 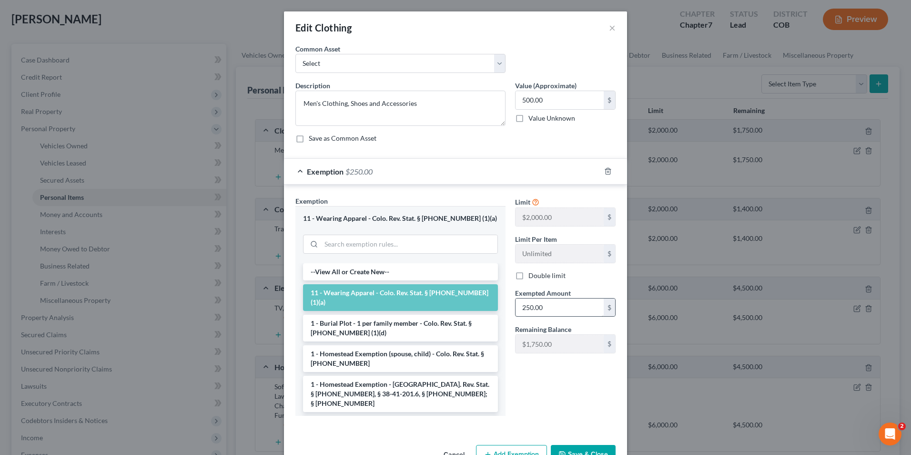 What do you see at coordinates (313, 85) in the screenshot?
I see `span: Description` at bounding box center [313, 85].